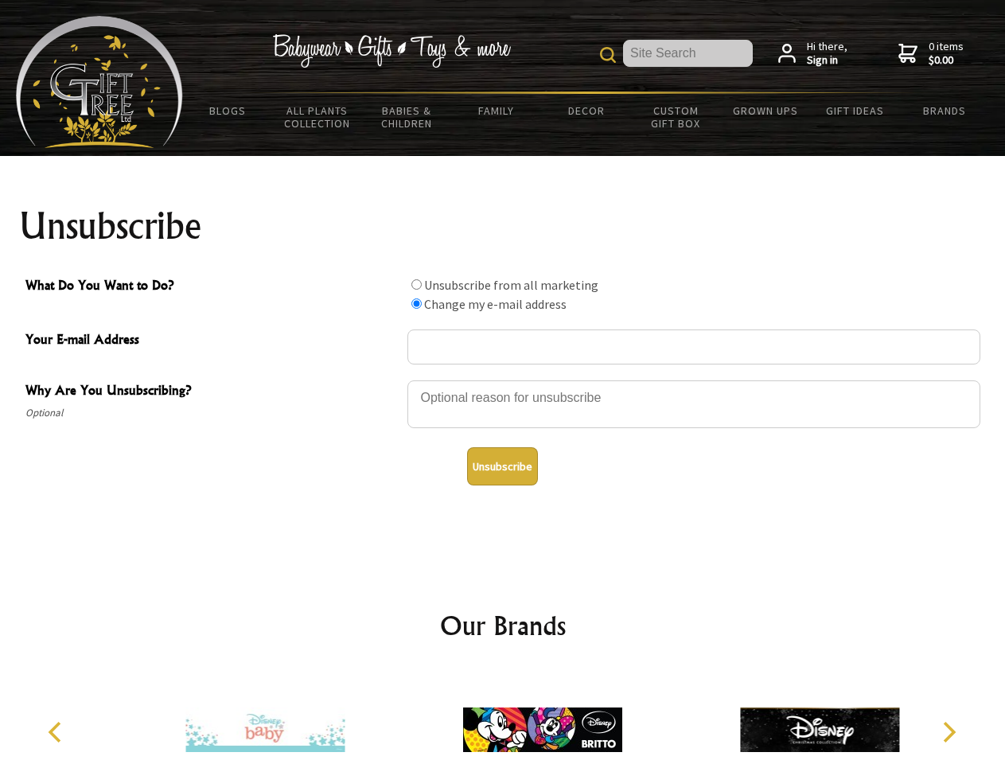 The width and height of the screenshot is (1005, 764). Describe the element at coordinates (503, 625) in the screenshot. I see `h2: Our Brands` at that location.